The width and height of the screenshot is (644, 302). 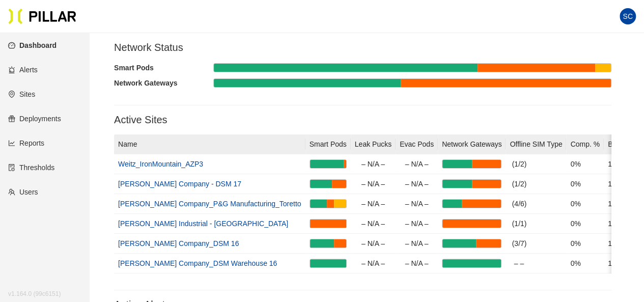 What do you see at coordinates (363, 47) in the screenshot?
I see `h3: Network Status` at bounding box center [363, 47].